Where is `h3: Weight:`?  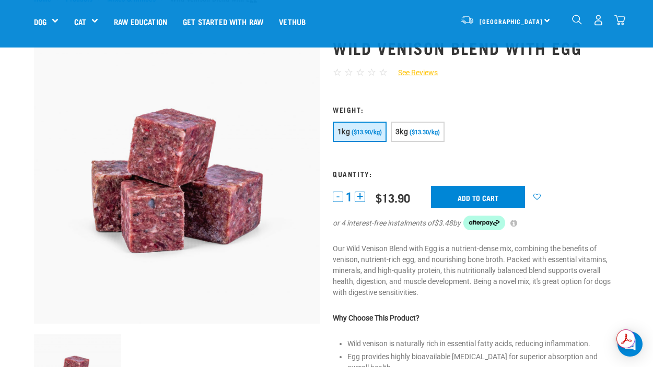 h3: Weight: is located at coordinates (476, 109).